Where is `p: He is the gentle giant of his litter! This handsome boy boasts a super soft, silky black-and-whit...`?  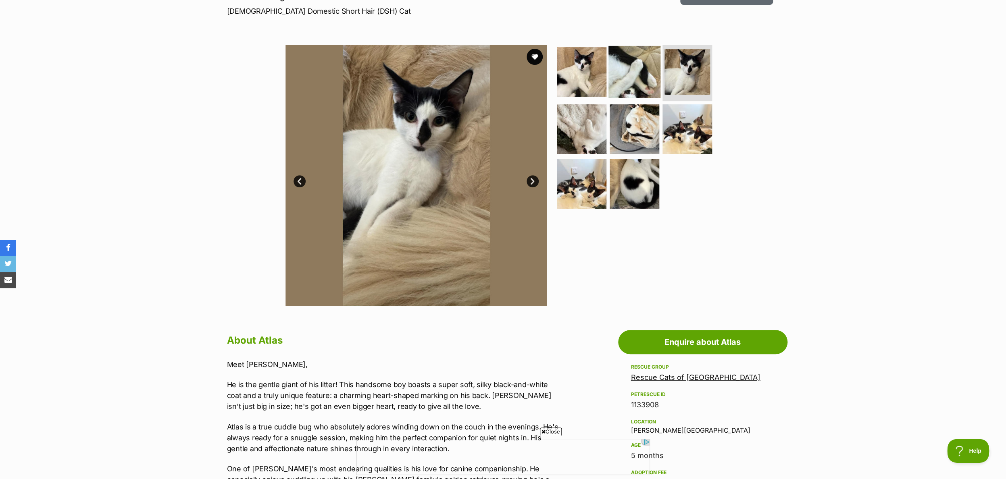 p: He is the gentle giant of his litter! This handsome boy boasts a super soft, silky black-and-whit... is located at coordinates (393, 395).